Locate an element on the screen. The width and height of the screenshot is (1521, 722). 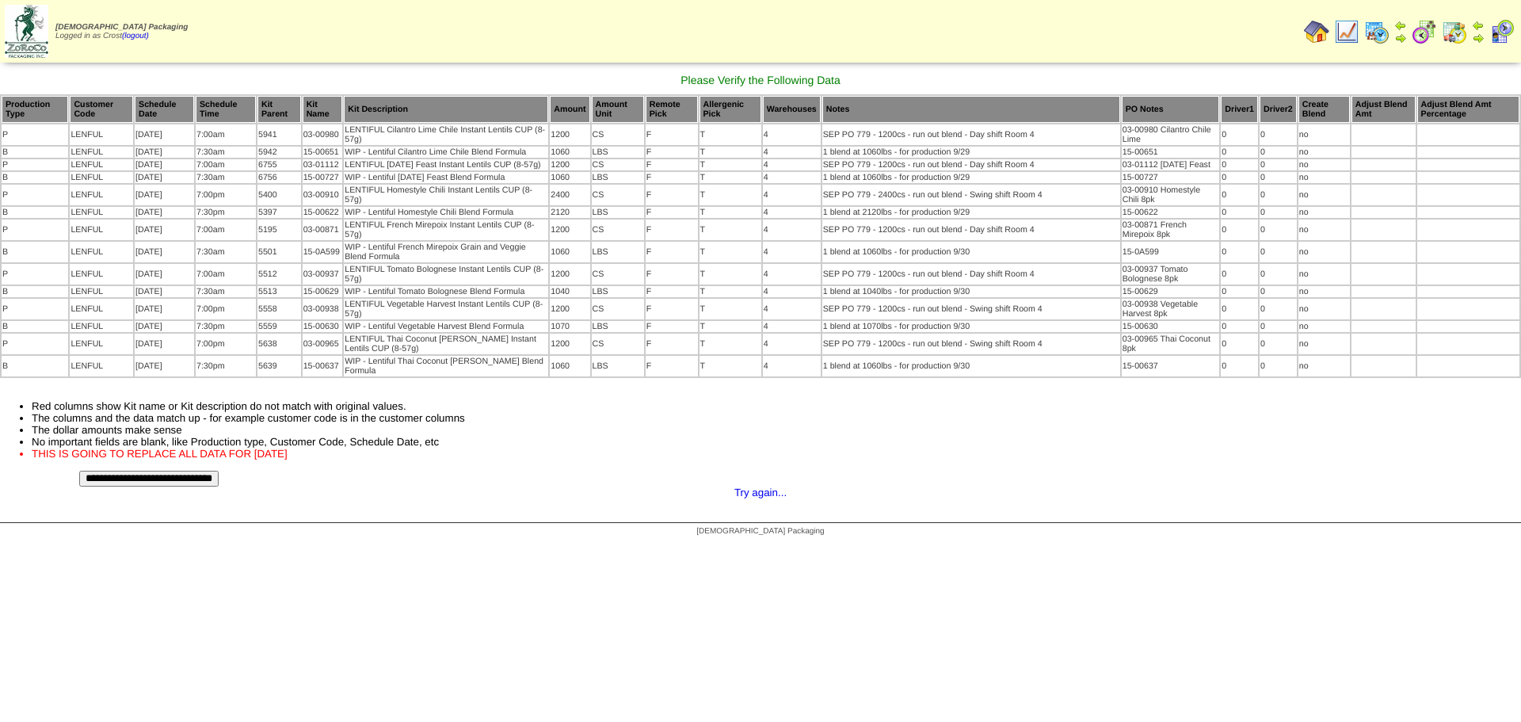
td: 1 blend at 2120lbs - for production 9/29 is located at coordinates (971, 212).